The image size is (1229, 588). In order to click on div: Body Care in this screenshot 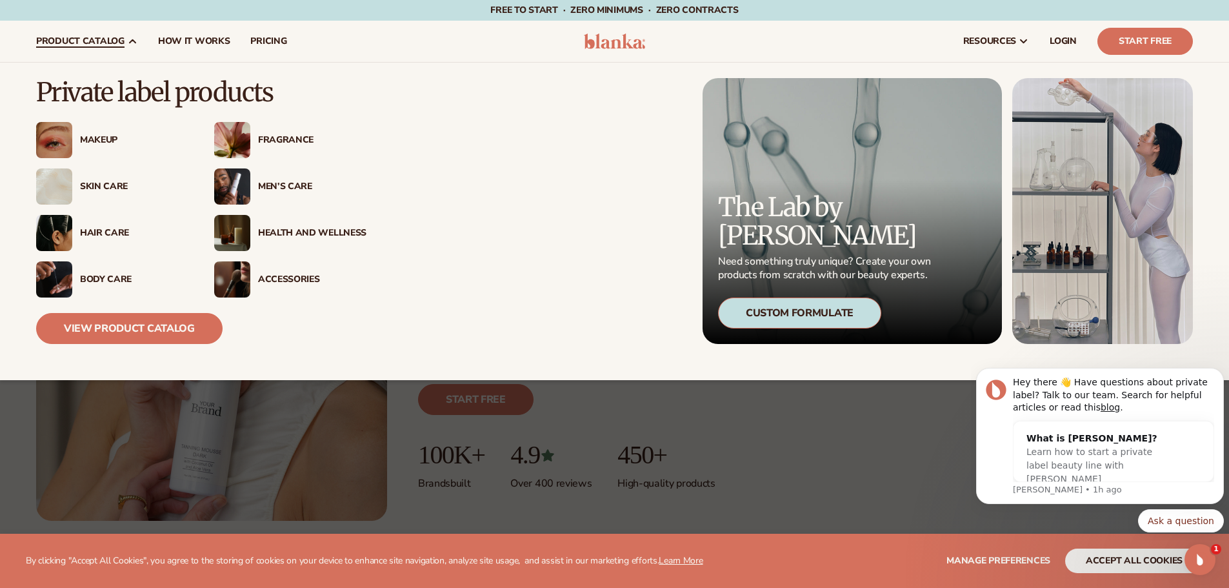, I will do `click(134, 279)`.